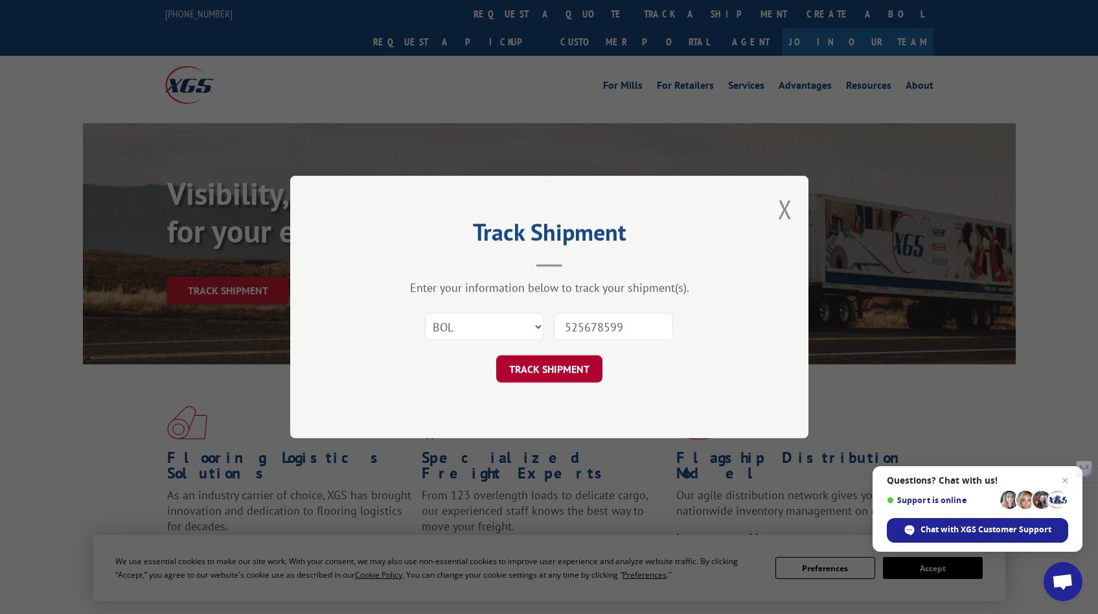 The height and width of the screenshot is (614, 1098). I want to click on button: TRACK SHIPMENT, so click(549, 369).